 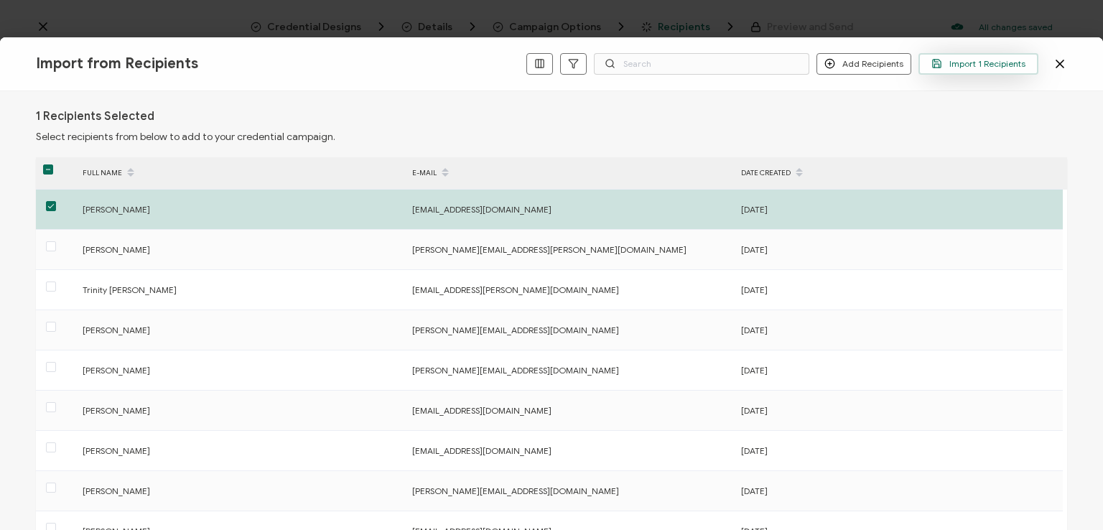 I want to click on button: Add Recipients, so click(x=864, y=64).